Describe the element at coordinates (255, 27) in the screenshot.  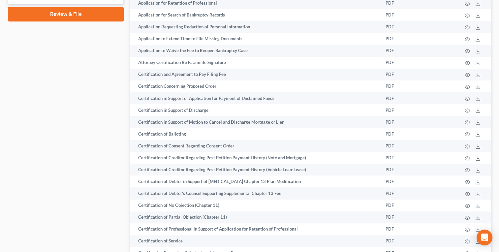
I see `td: Application Requesting Redaction of Personal Information` at that location.